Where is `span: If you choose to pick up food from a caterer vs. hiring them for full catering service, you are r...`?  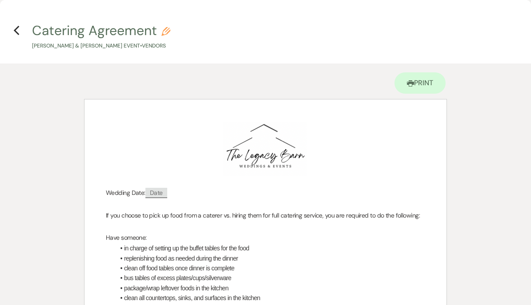
span: If you choose to pick up food from a caterer vs. hiring them for full catering service, you are r... is located at coordinates (263, 216).